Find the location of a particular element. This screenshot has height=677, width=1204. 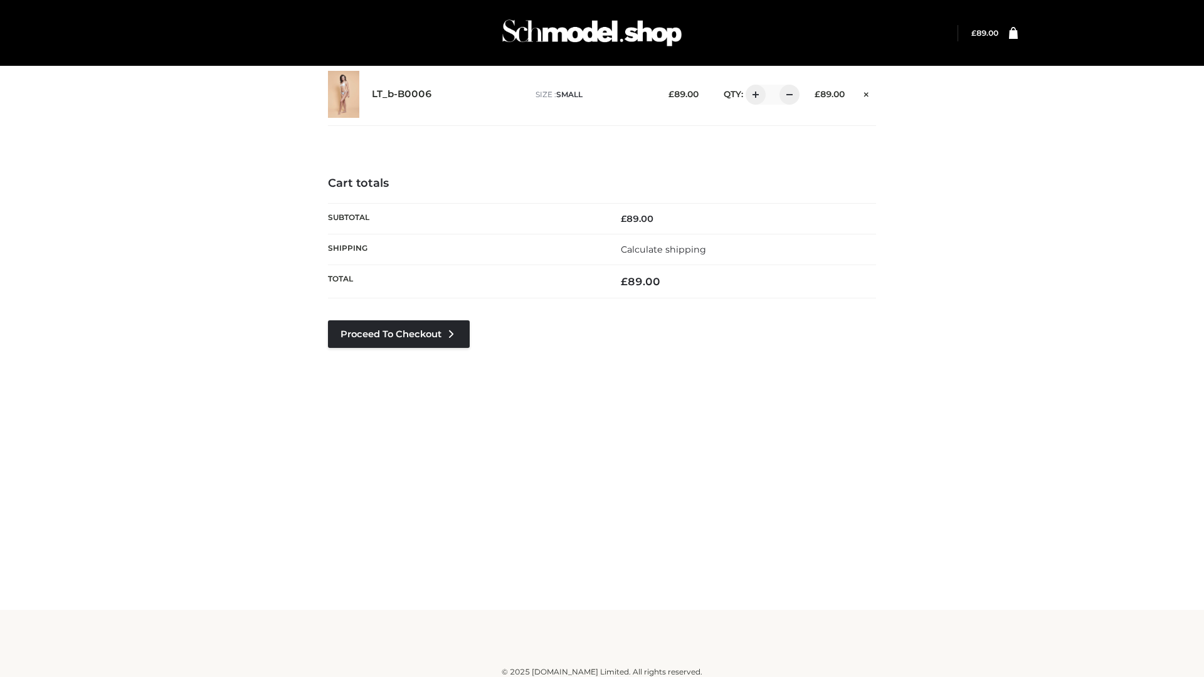

a: Proceed to Checkout is located at coordinates (399, 334).